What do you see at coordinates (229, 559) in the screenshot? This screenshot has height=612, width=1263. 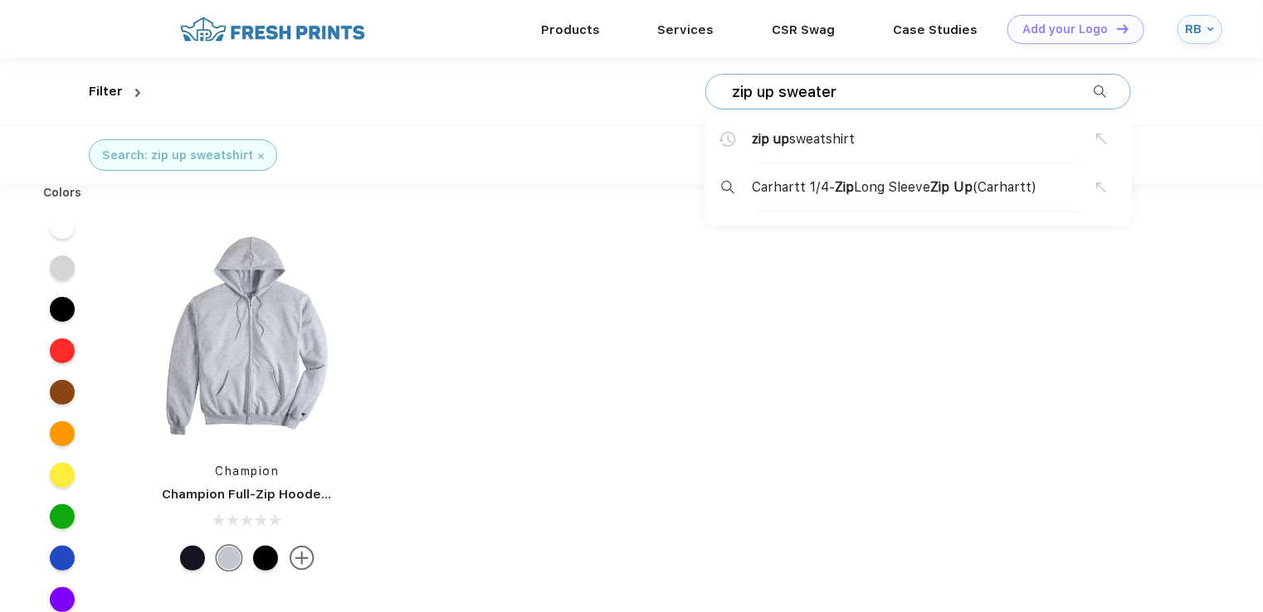 I see `div: Light Steel` at bounding box center [229, 559].